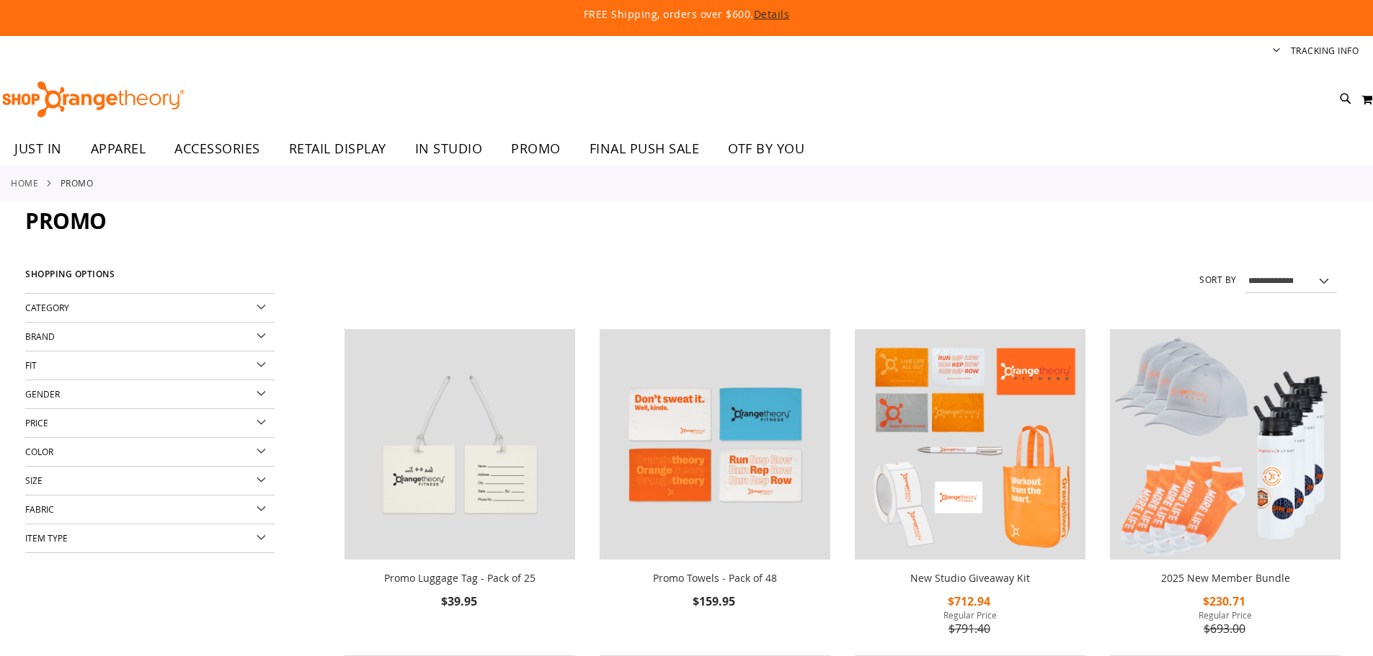 The height and width of the screenshot is (656, 1373). What do you see at coordinates (1325, 50) in the screenshot?
I see `a: Tracking Info` at bounding box center [1325, 50].